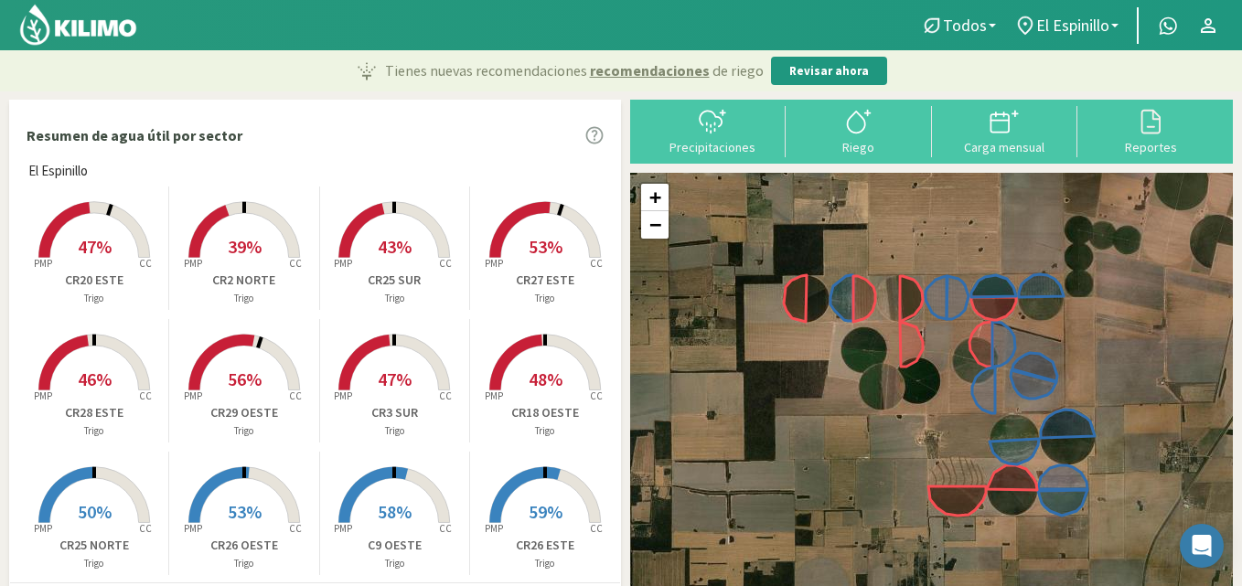  What do you see at coordinates (244, 246) in the screenshot?
I see `span: 39%` at bounding box center [244, 246].